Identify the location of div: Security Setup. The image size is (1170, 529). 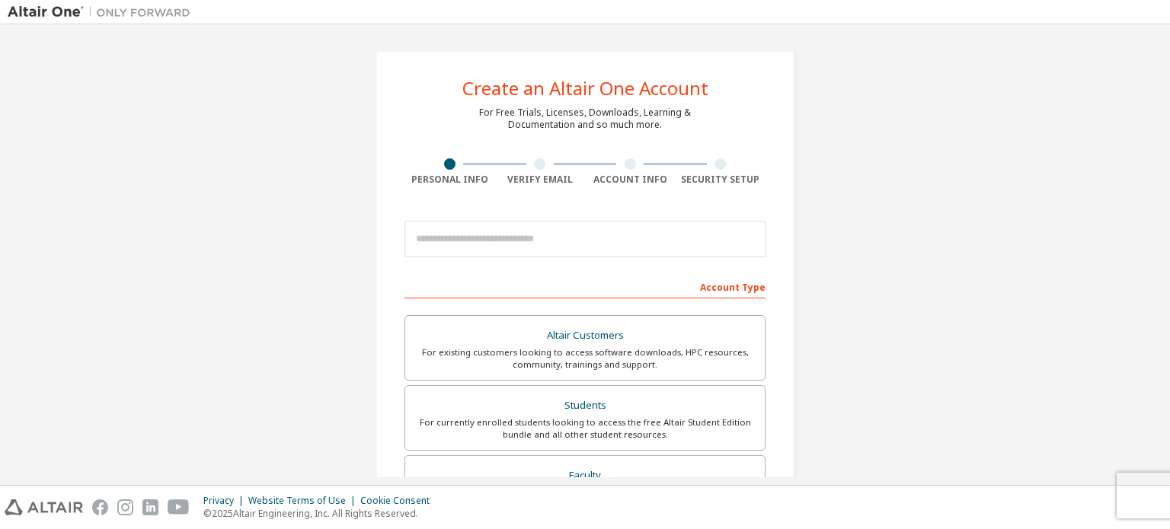
(721, 180).